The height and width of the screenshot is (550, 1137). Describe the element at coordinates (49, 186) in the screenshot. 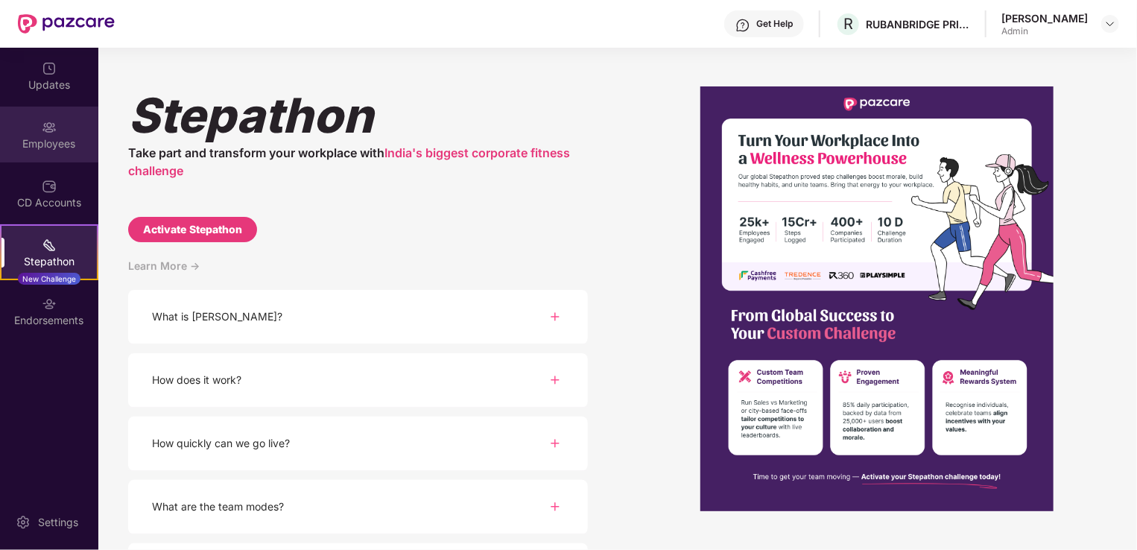

I see `img: svg+xml;base64,PHN2ZyBpZD0iQ0RfQWNjb3VudHMiIGRhdGEtbmFtZT0iQ0QgQWNjb3VudHMiIHhtbG5zPSJodHRwOi8vd3...` at that location.